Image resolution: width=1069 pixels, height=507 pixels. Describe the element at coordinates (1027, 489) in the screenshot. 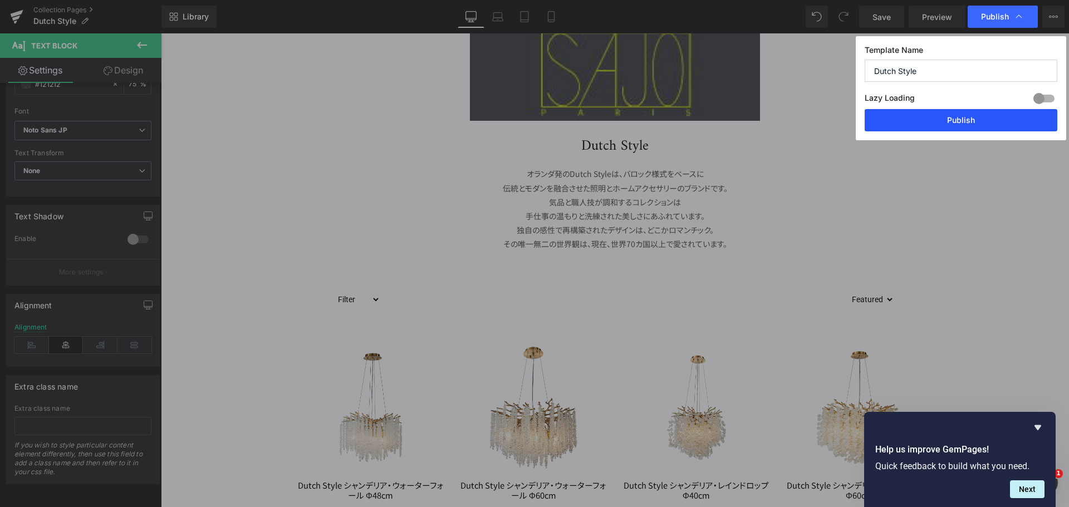

I see `button: Next question` at that location.